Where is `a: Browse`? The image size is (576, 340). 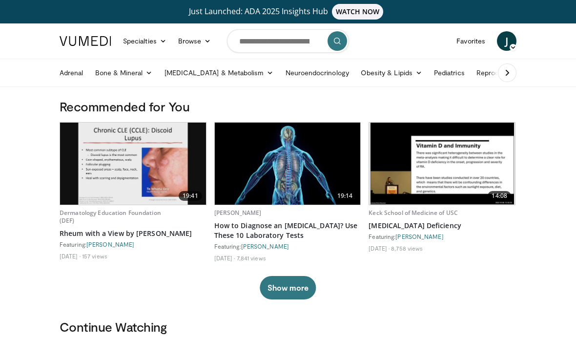 a: Browse is located at coordinates (195, 41).